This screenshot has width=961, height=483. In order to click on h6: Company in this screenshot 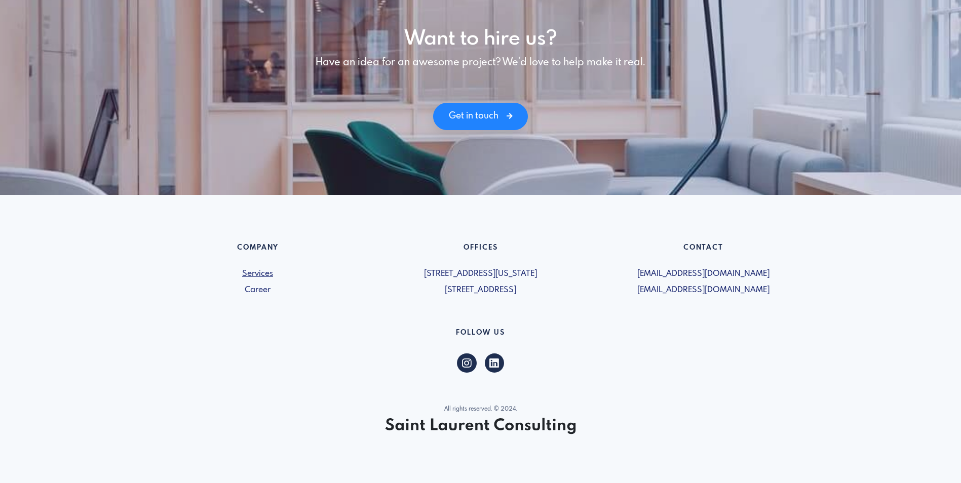, I will do `click(258, 250)`.